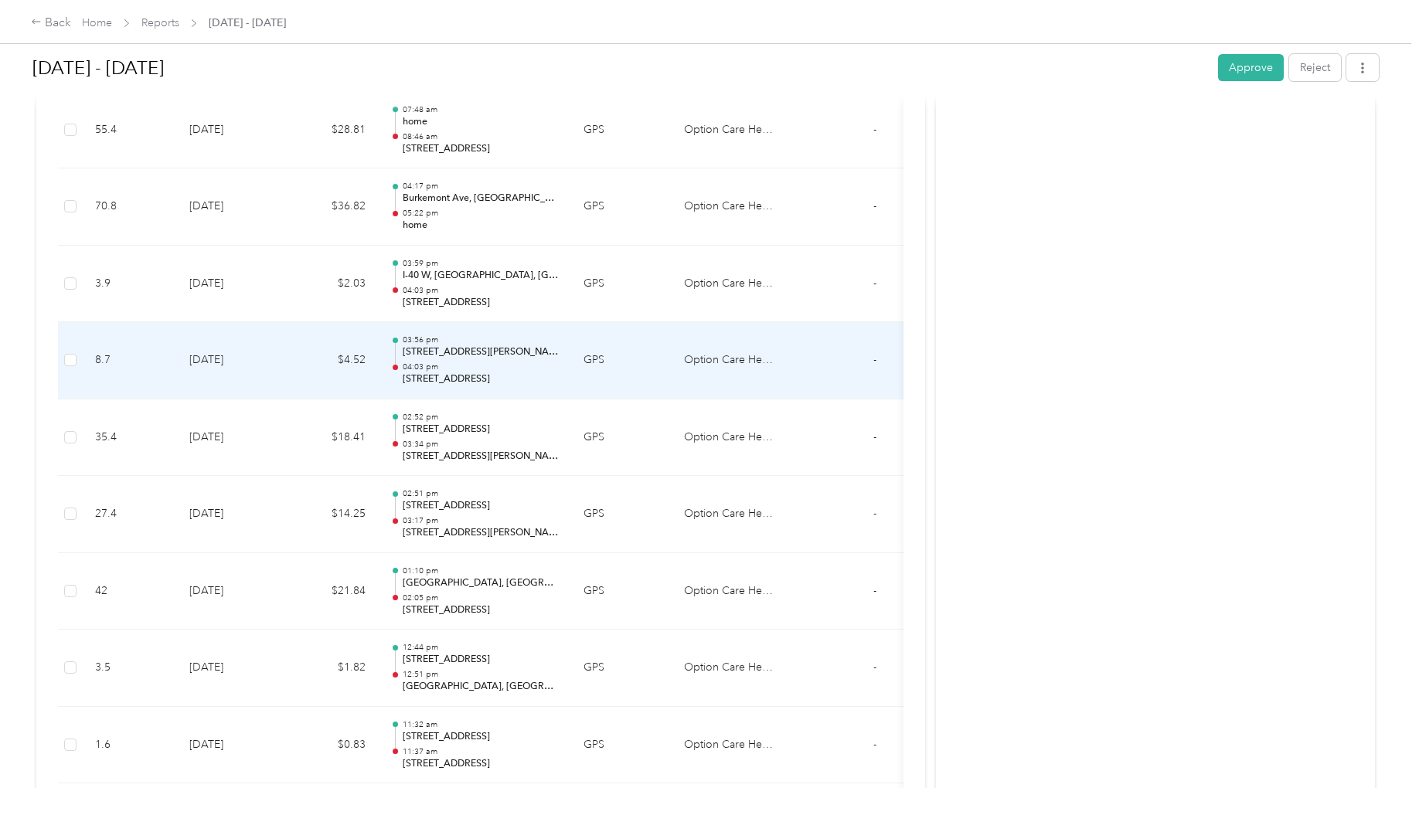  What do you see at coordinates (481, 494) in the screenshot?
I see `p: 02:51 pm` at bounding box center [481, 494].